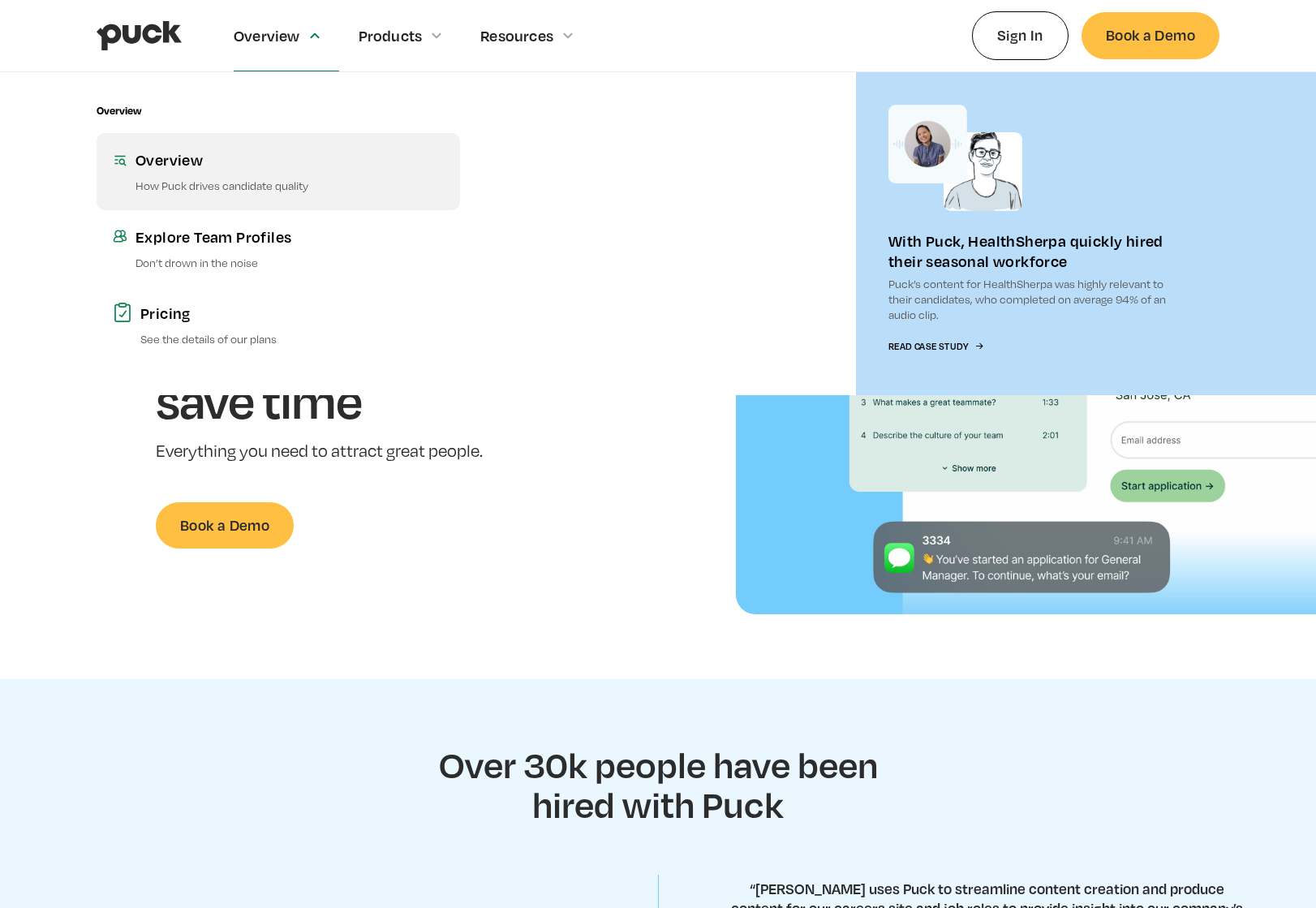 This screenshot has height=908, width=1316. What do you see at coordinates (517, 36) in the screenshot?
I see `div: Resources` at bounding box center [517, 36].